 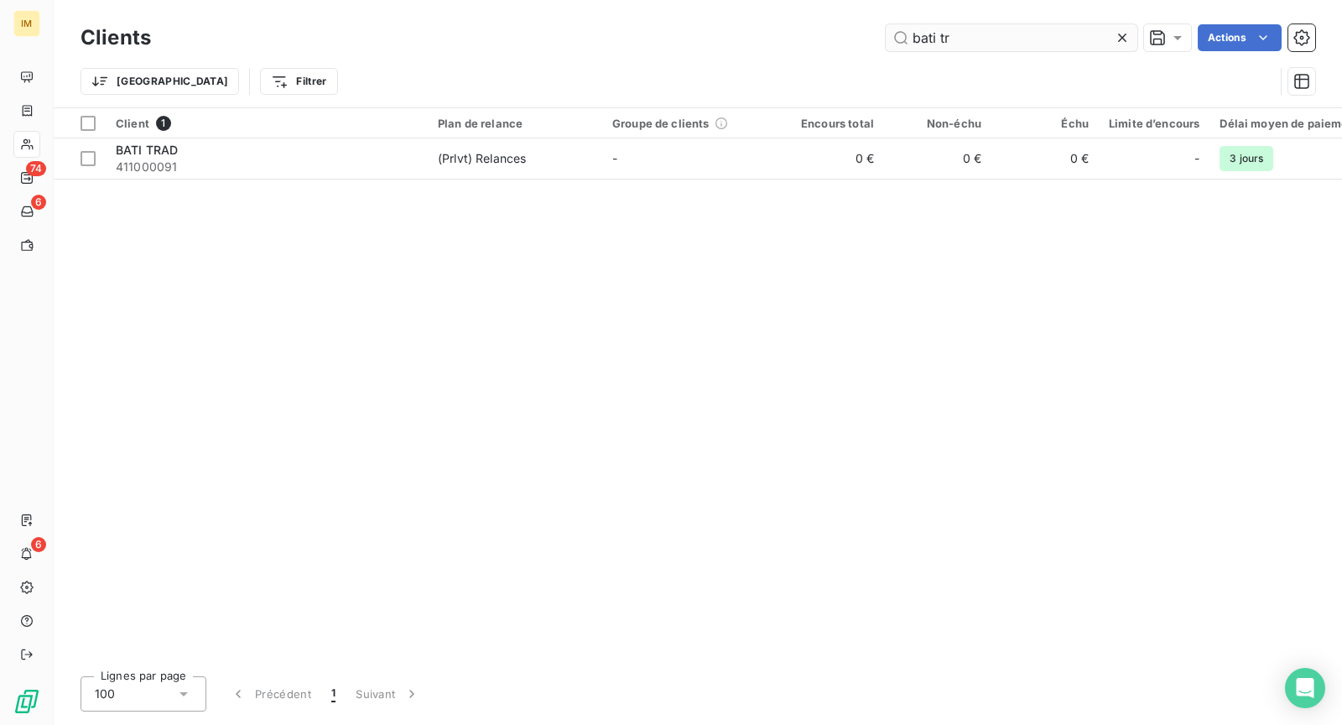 I want to click on span: 411000091, so click(x=267, y=167).